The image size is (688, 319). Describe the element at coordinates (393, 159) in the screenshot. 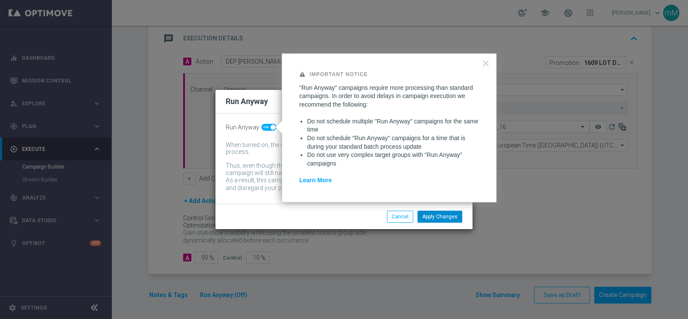

I see `li: Do not use very complex target groups with "Run Anyway" campaigns` at that location.